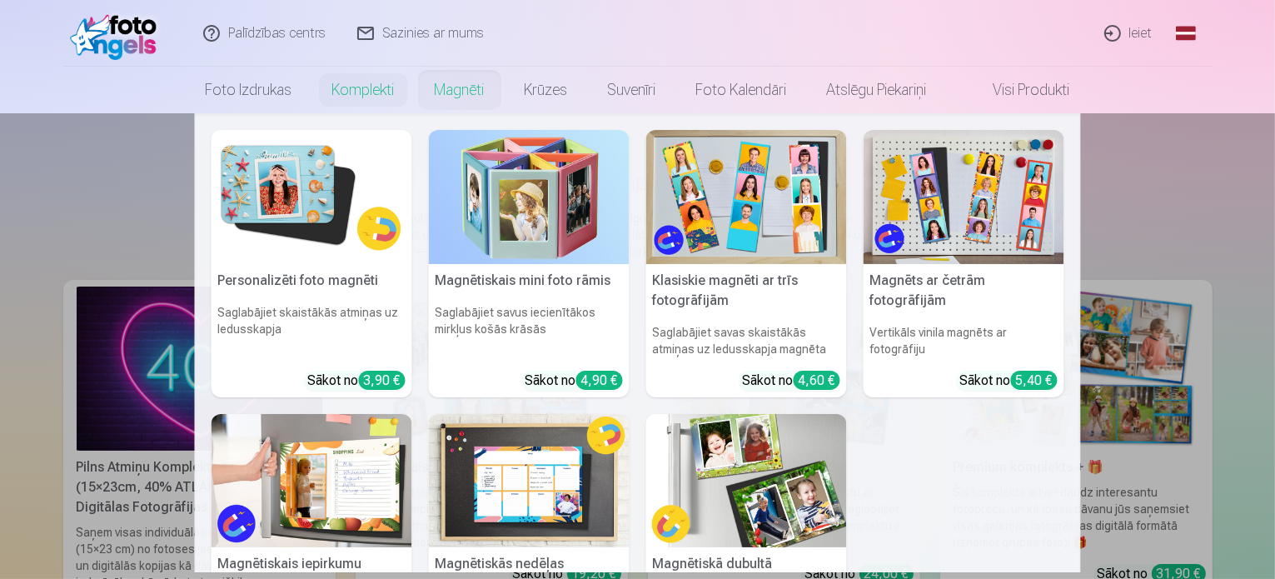 This screenshot has height=579, width=1275. What do you see at coordinates (529, 281) in the screenshot?
I see `h5: Magnētiskais mini foto rāmis` at bounding box center [529, 281].